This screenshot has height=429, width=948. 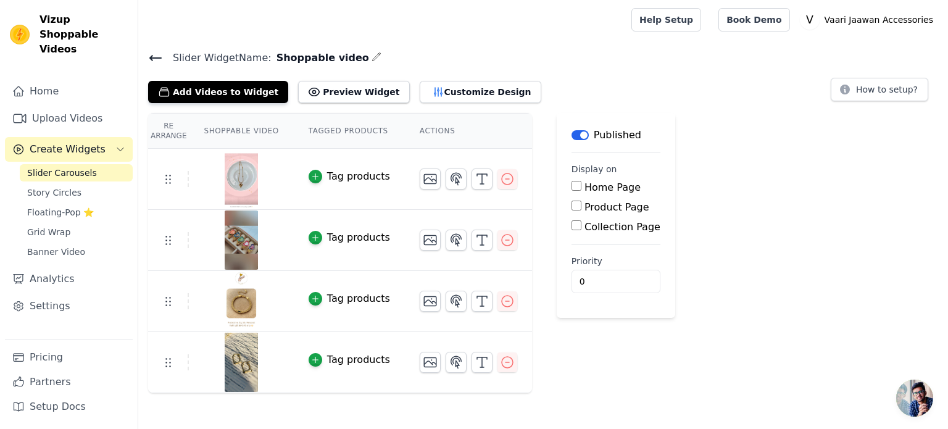 What do you see at coordinates (469, 131) in the screenshot?
I see `th: Actions` at bounding box center [469, 131].